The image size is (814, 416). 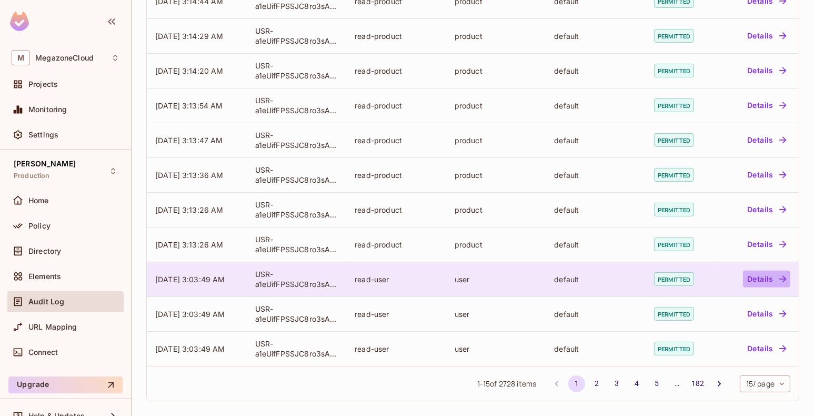 What do you see at coordinates (657, 384) in the screenshot?
I see `button: Go to page 5` at bounding box center [657, 384].